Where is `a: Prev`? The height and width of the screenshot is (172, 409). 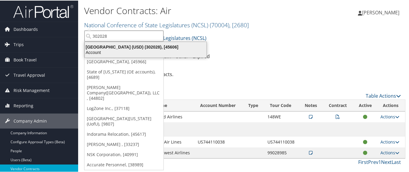 a: Prev is located at coordinates (373, 162).